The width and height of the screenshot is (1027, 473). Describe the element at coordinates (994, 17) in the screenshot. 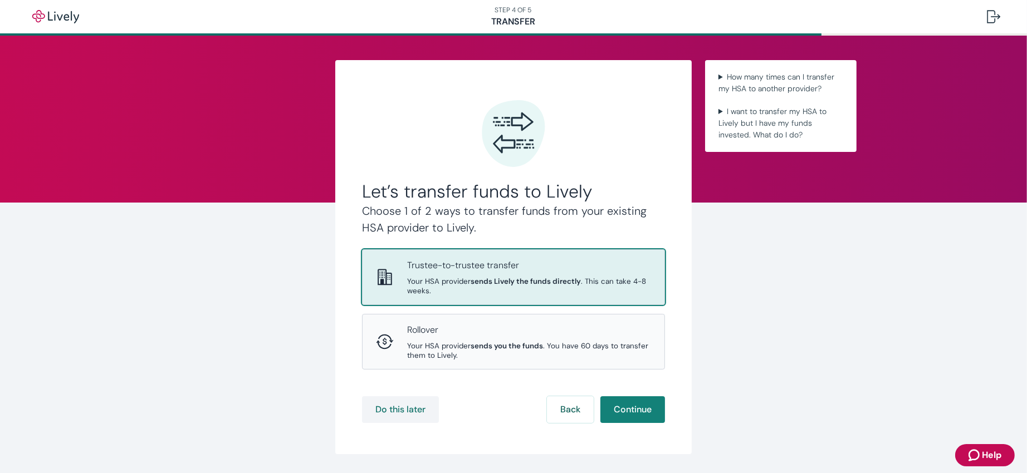

I see `button: Log out` at that location.